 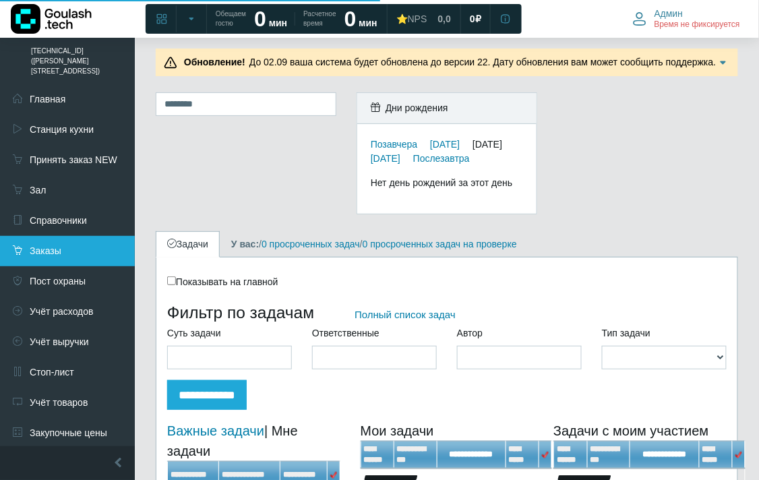 What do you see at coordinates (214, 62) in the screenshot?
I see `b: Обновление!` at bounding box center [214, 62].